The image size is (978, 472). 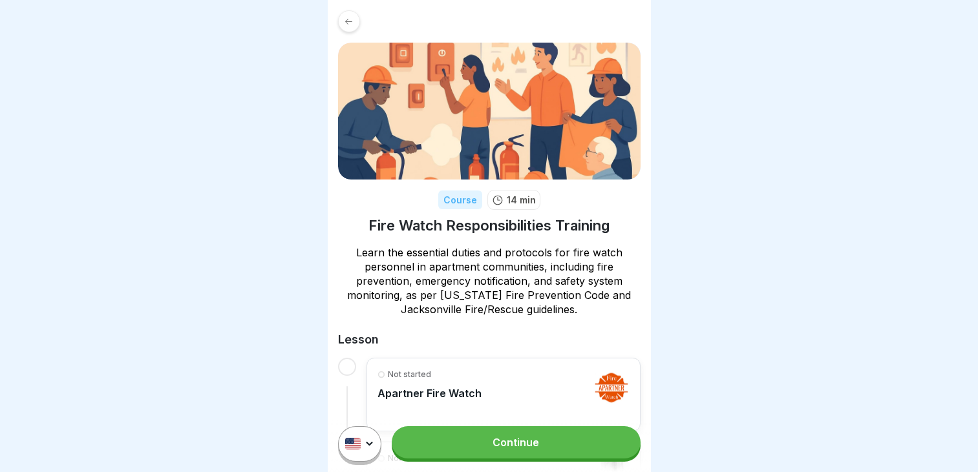 What do you see at coordinates (489, 281) in the screenshot?
I see `p: Learn the essential duties and protocols for fire watch personnel in apartment communities, inclu...` at bounding box center [489, 281].